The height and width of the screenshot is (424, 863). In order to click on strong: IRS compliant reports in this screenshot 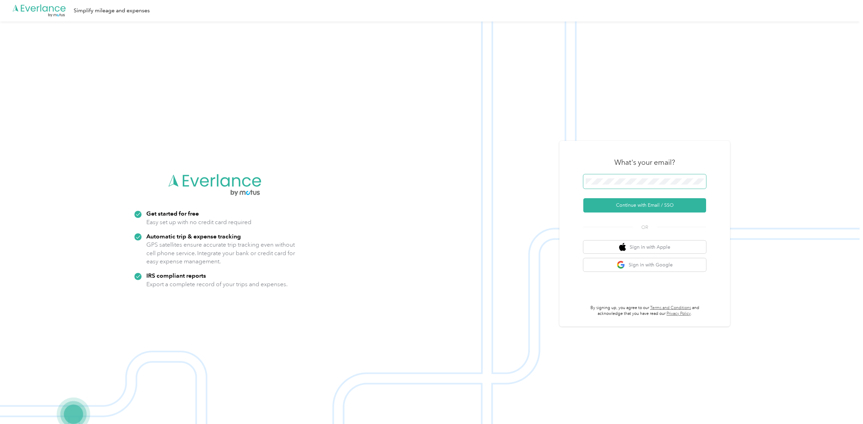, I will do `click(176, 275)`.